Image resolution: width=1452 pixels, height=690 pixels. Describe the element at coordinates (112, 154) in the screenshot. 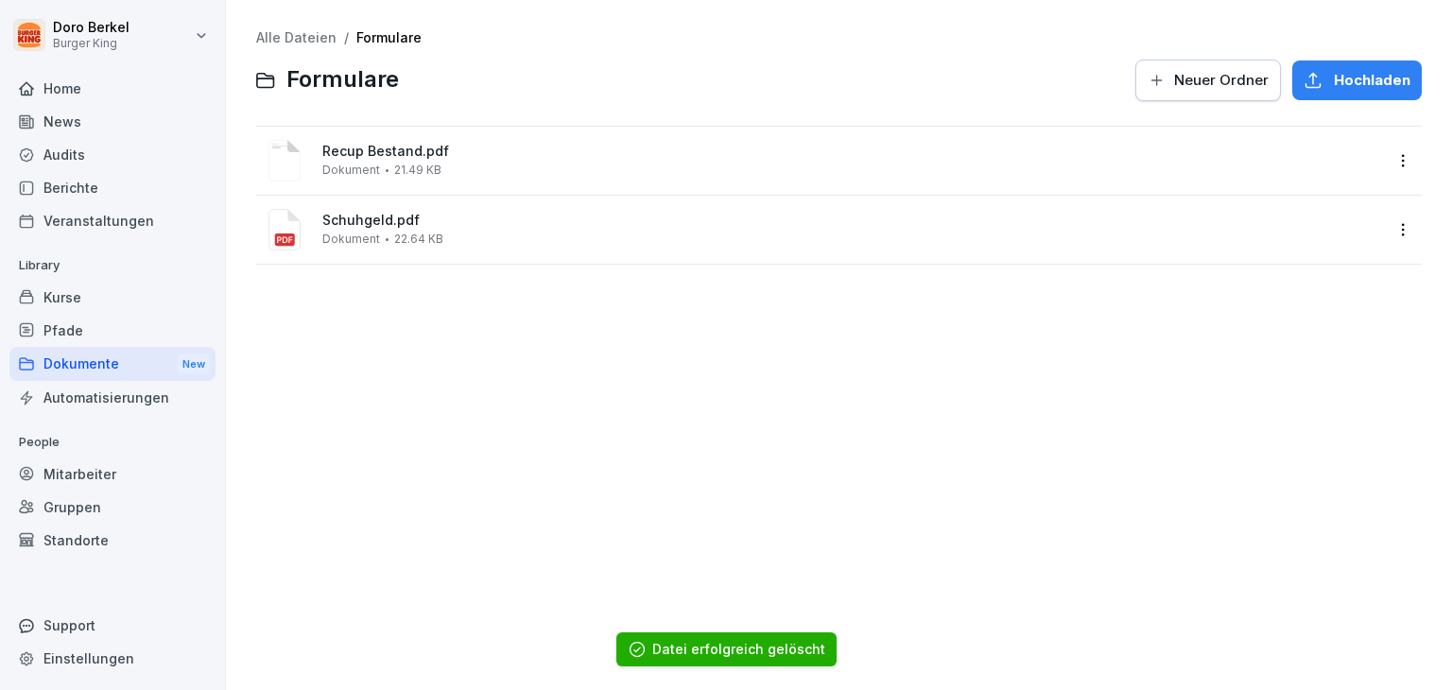

I see `a: Audits` at that location.